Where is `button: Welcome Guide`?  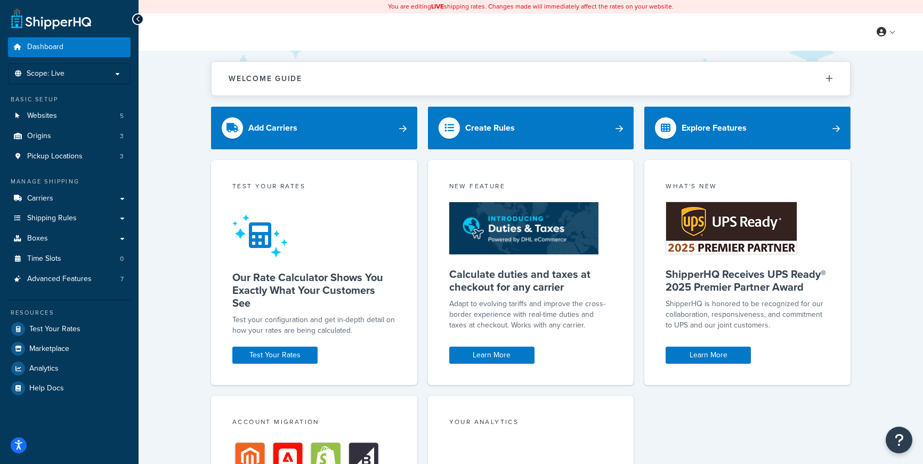 button: Welcome Guide is located at coordinates (531, 78).